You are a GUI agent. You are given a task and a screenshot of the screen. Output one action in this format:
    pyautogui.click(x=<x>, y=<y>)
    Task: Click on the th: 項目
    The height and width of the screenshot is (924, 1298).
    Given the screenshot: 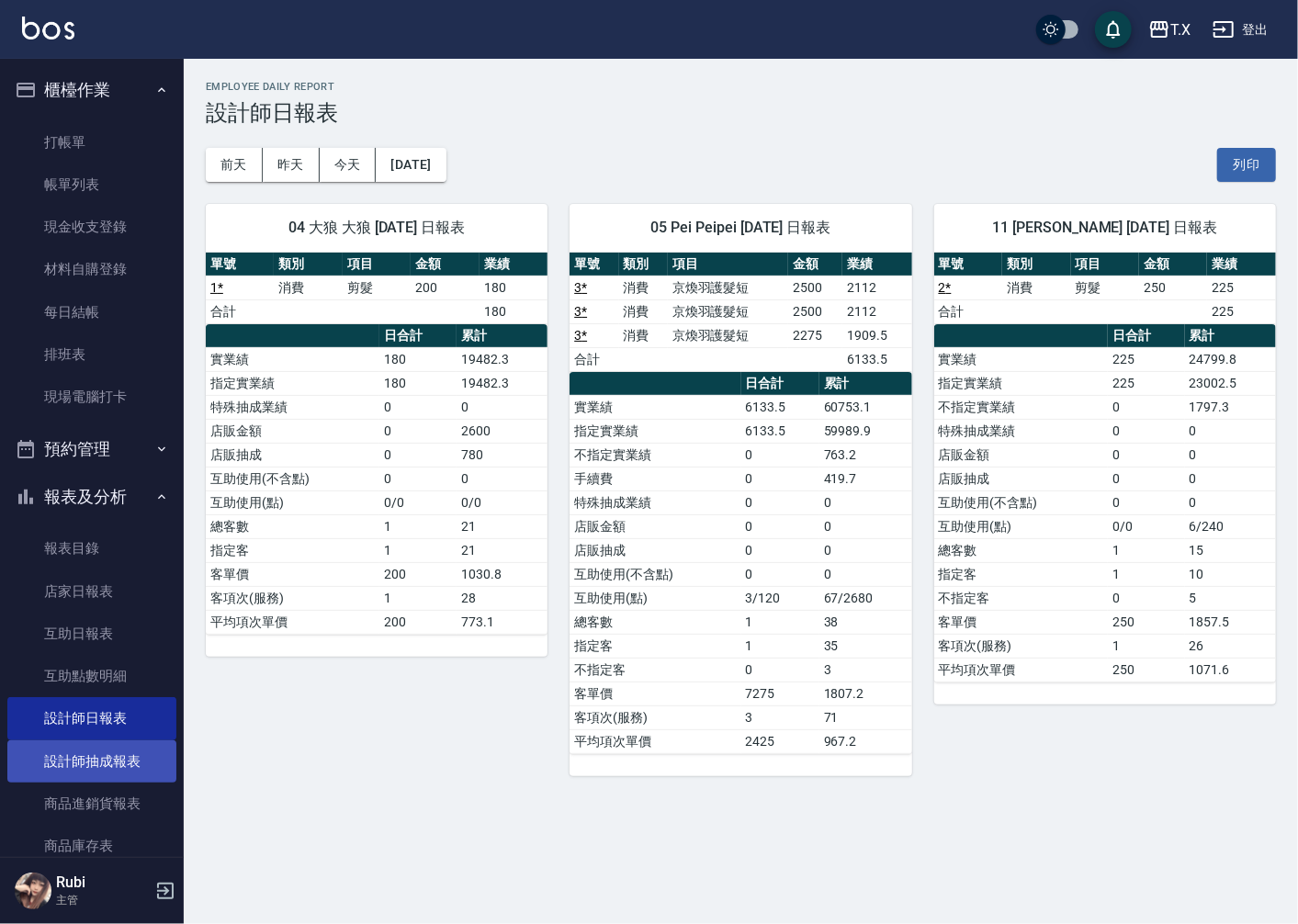 What is the action you would take?
    pyautogui.click(x=377, y=265)
    